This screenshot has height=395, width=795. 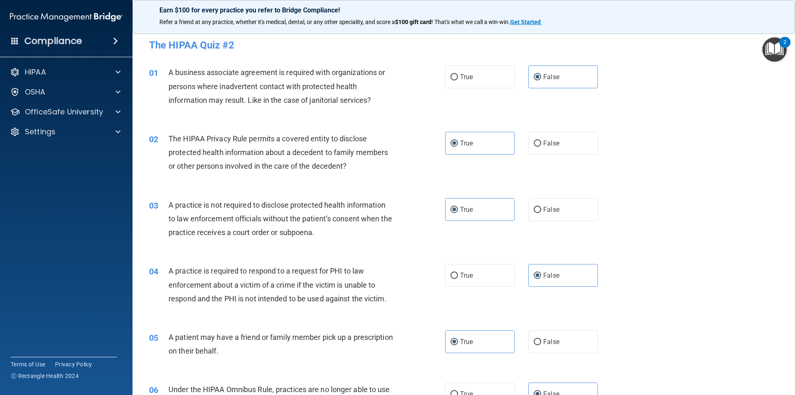 I want to click on span: A patient may have a friend or family member pick up a prescription on their behalf., so click(x=281, y=344).